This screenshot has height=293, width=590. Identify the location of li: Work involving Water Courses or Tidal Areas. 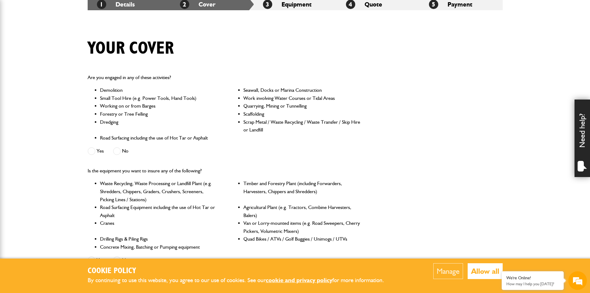
(302, 98).